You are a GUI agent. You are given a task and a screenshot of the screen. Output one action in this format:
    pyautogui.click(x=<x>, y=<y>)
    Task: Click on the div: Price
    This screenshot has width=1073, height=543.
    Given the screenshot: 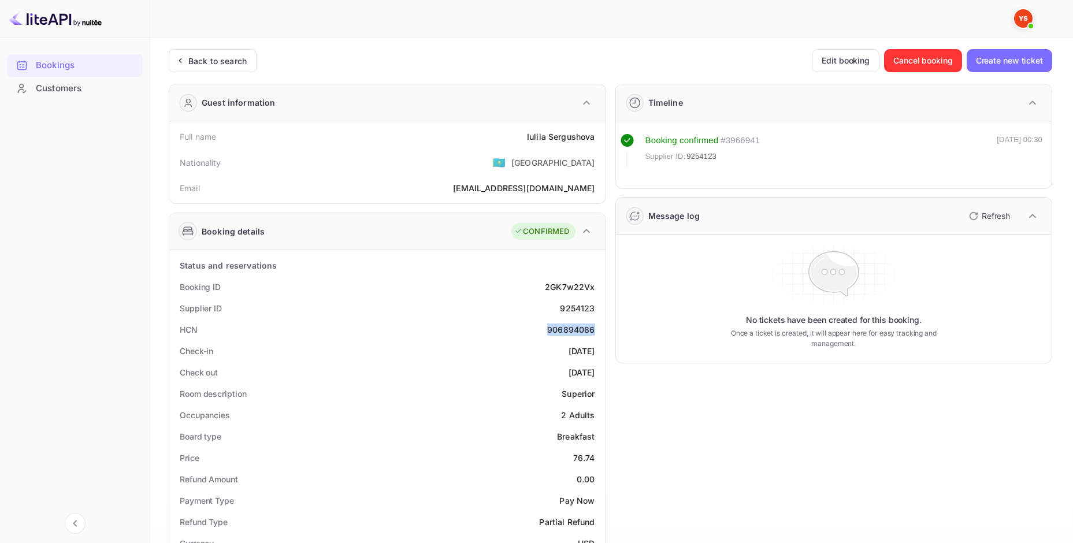 What is the action you would take?
    pyautogui.click(x=190, y=458)
    